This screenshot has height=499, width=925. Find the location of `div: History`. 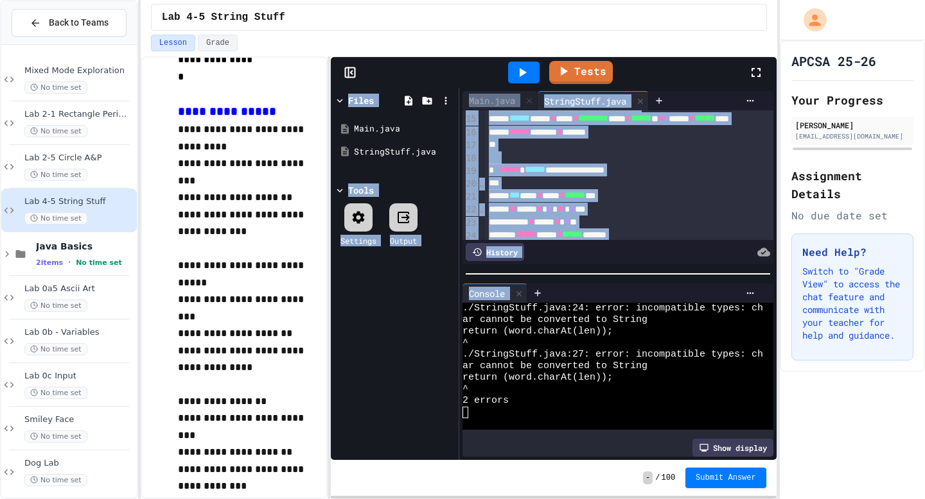

div: History is located at coordinates (494, 252).